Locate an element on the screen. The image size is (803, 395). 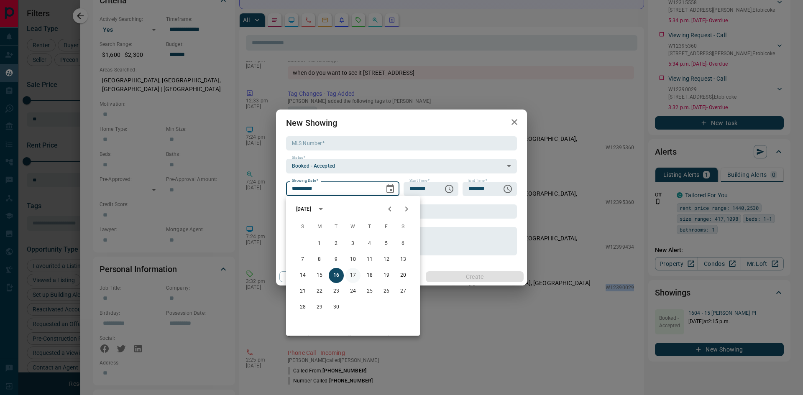
span: Saturday is located at coordinates (403, 227).